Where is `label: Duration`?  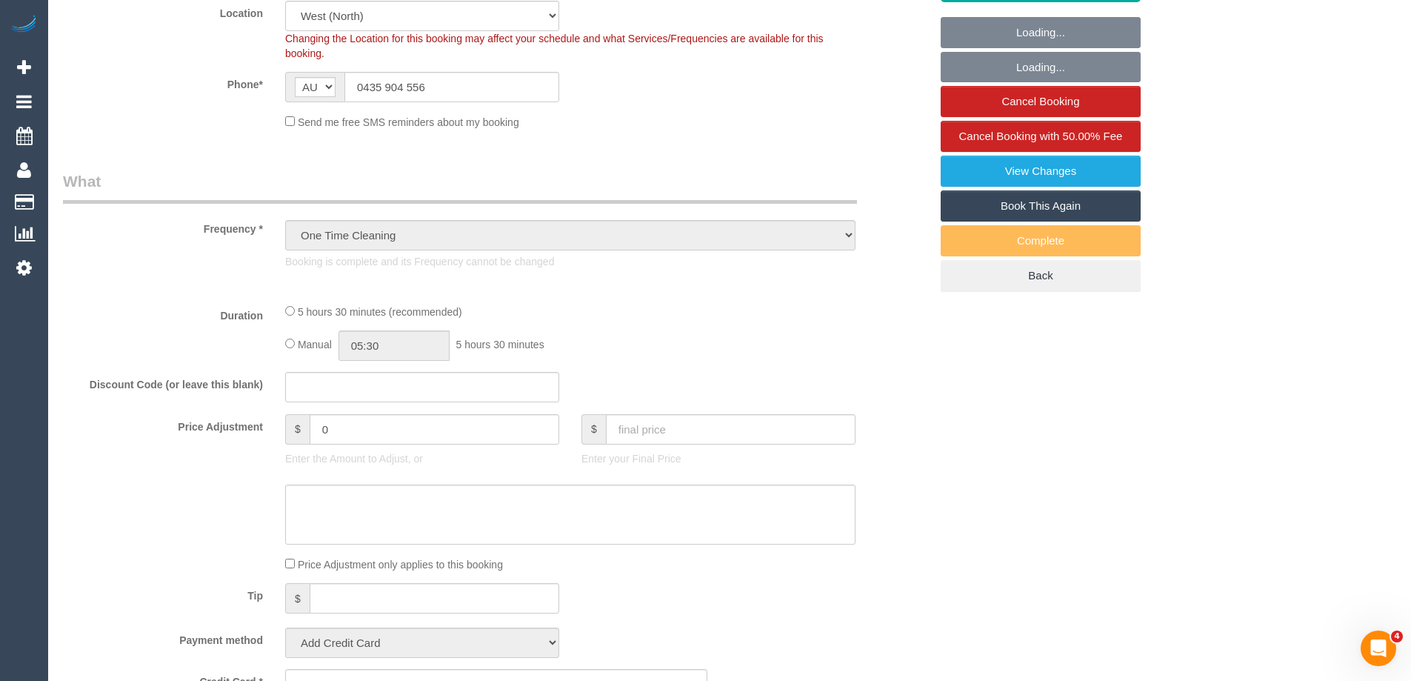
label: Duration is located at coordinates (163, 313).